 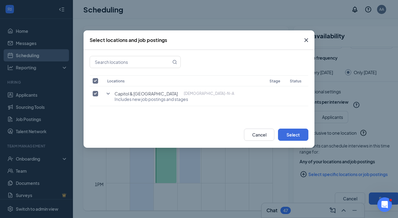 What do you see at coordinates (174, 62) in the screenshot?
I see `svg: MagnifyingGlass` at bounding box center [174, 62].